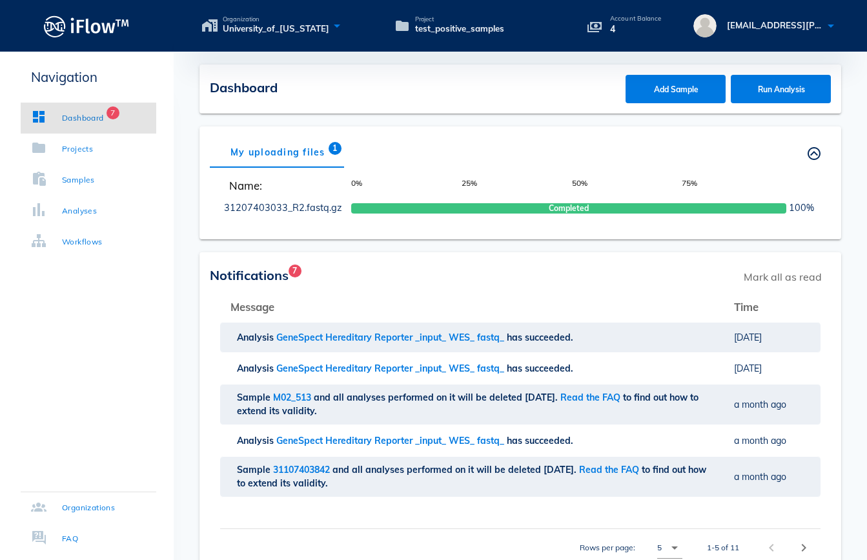 Image resolution: width=867 pixels, height=560 pixels. What do you see at coordinates (471, 476) in the screenshot?
I see `span: to find out how to extend its validity.` at bounding box center [471, 476].